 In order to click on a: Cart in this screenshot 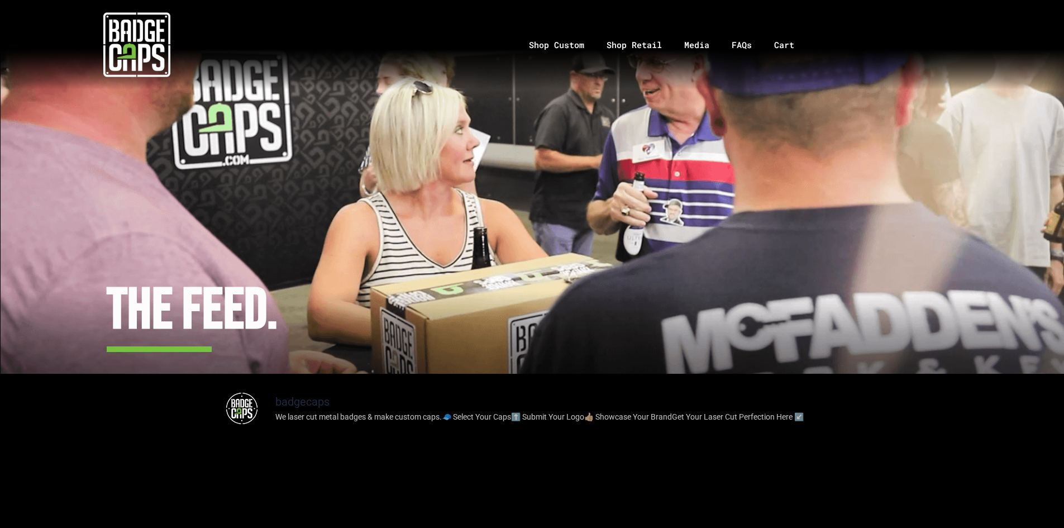, I will do `click(791, 45)`.